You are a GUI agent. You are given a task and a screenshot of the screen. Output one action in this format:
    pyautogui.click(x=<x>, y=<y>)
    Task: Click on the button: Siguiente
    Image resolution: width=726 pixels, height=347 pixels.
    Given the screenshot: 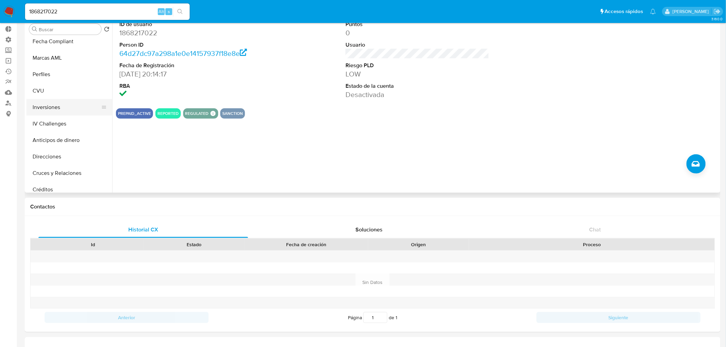 What is the action you would take?
    pyautogui.click(x=618, y=318)
    